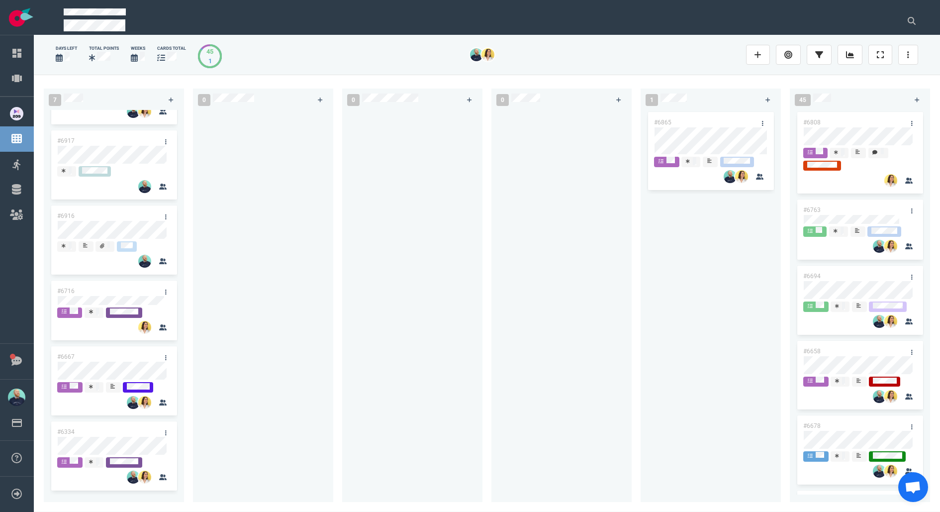  I want to click on span: 7, so click(55, 100).